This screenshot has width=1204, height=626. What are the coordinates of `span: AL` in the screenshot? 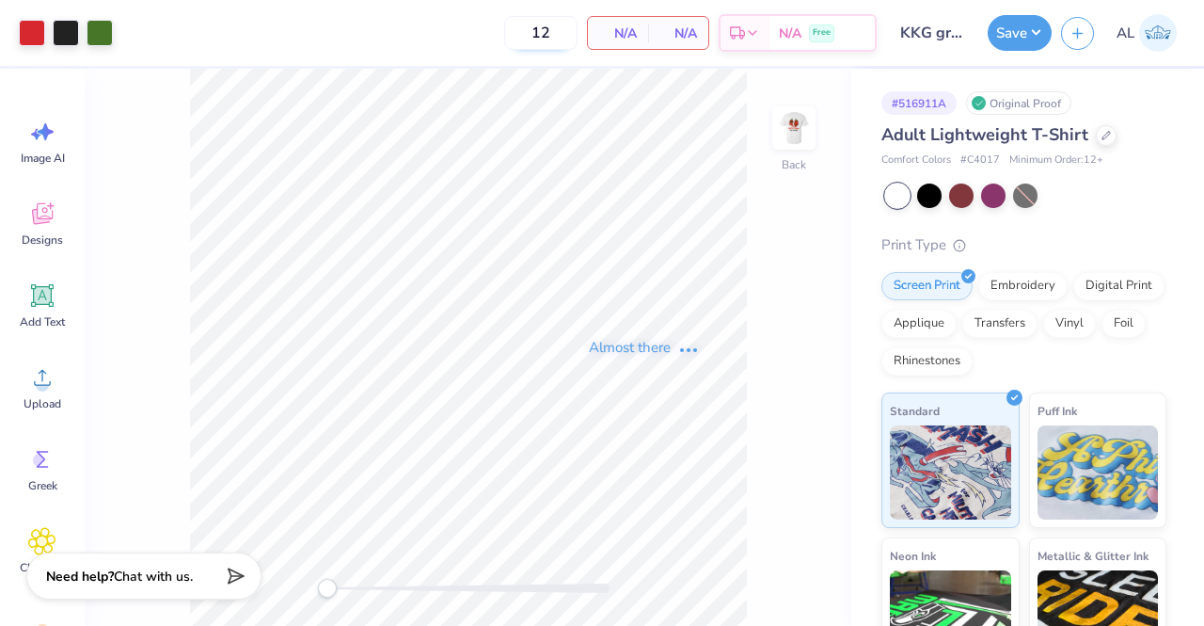 It's located at (1125, 33).